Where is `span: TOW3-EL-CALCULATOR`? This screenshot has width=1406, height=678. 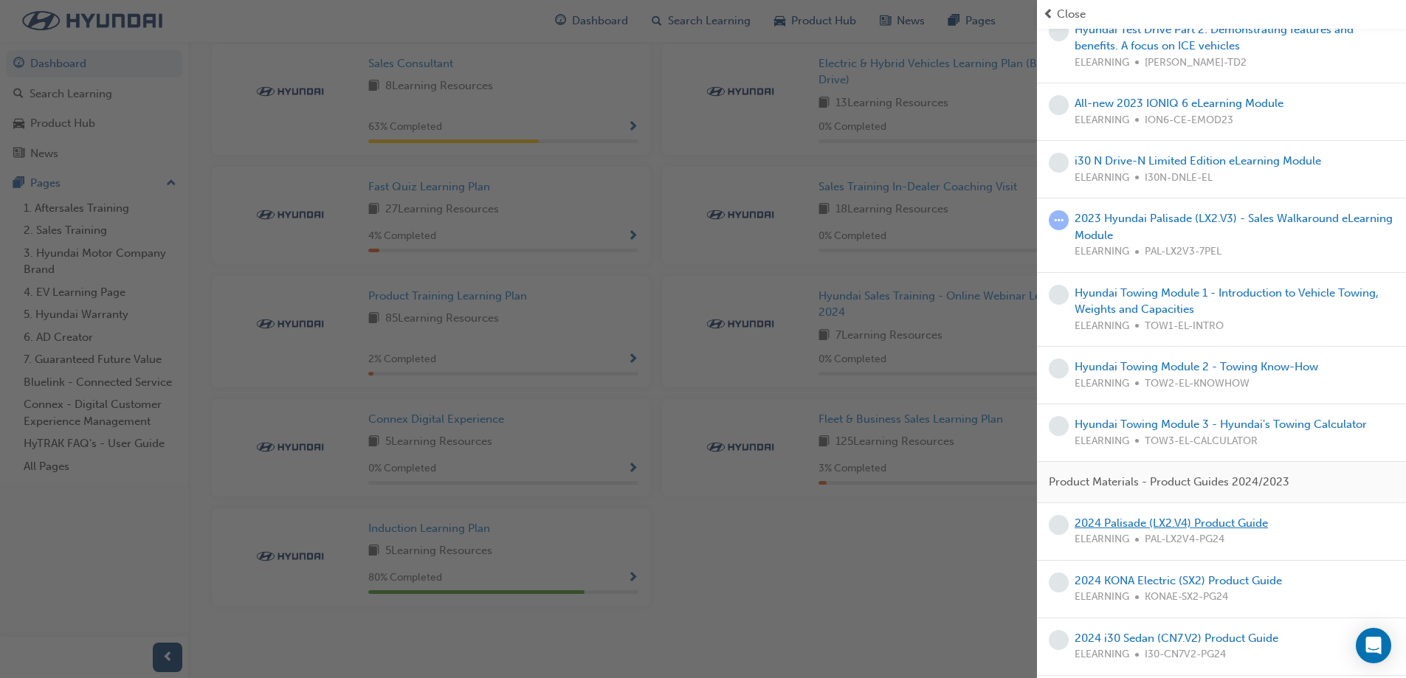
span: TOW3-EL-CALCULATOR is located at coordinates (1201, 441).